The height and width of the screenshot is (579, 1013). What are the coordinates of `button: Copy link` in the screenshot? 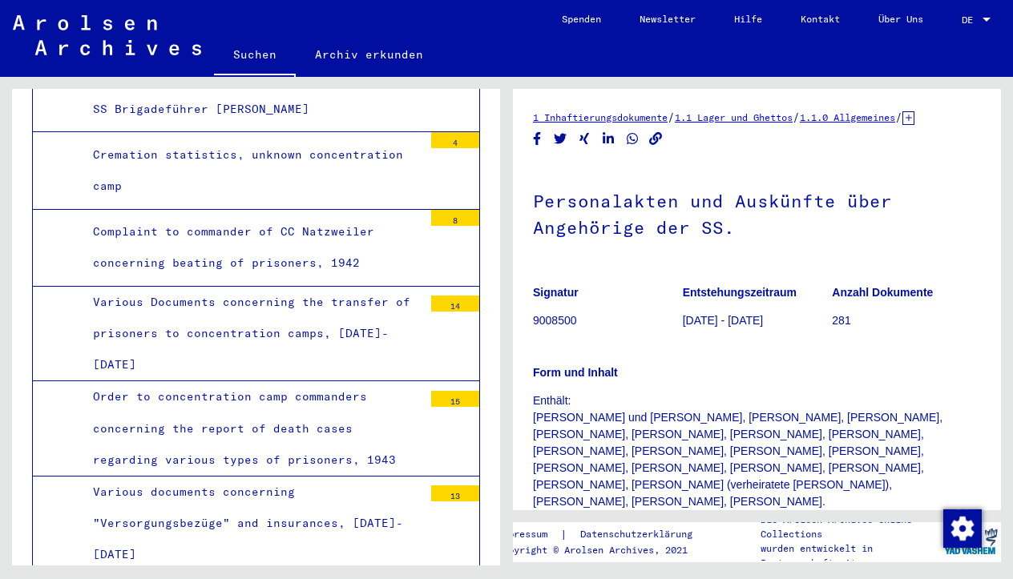 It's located at (656, 139).